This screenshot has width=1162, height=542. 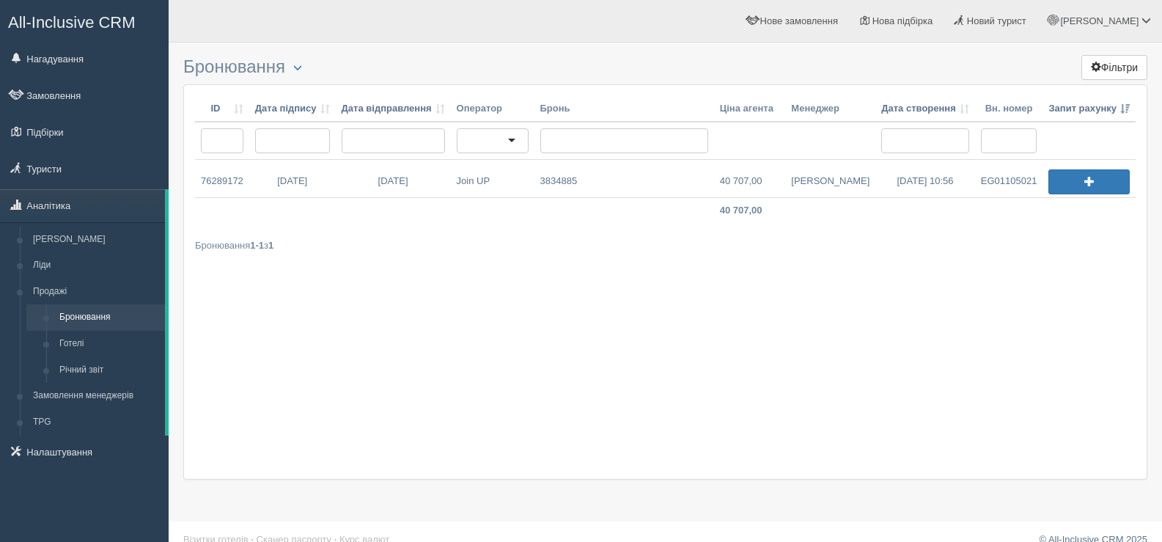 I want to click on b: 1-1, so click(x=256, y=245).